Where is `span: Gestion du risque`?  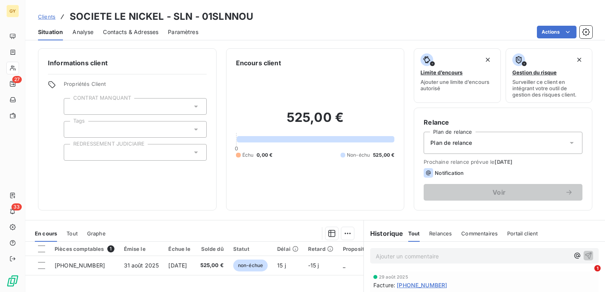
span: Gestion du risque is located at coordinates (535, 72).